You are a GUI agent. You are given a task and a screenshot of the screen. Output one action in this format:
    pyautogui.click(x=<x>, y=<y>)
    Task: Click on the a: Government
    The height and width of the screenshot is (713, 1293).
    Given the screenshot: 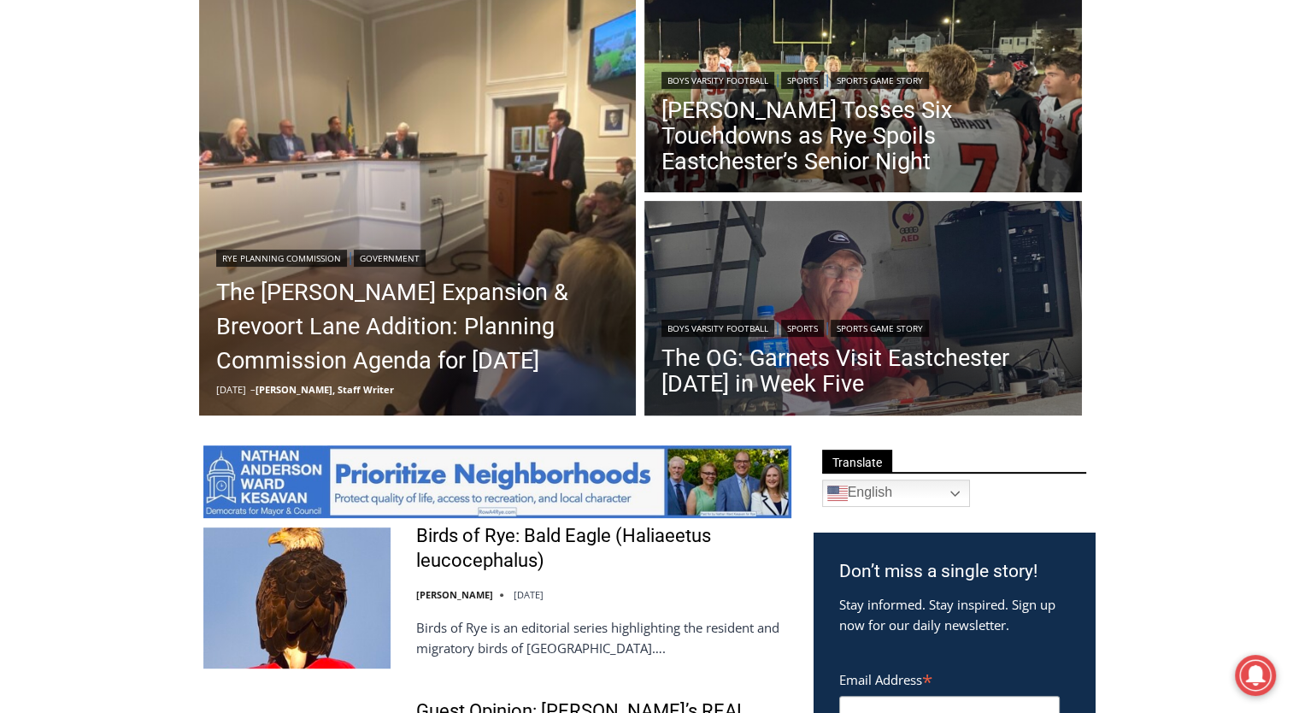 What is the action you would take?
    pyautogui.click(x=390, y=258)
    